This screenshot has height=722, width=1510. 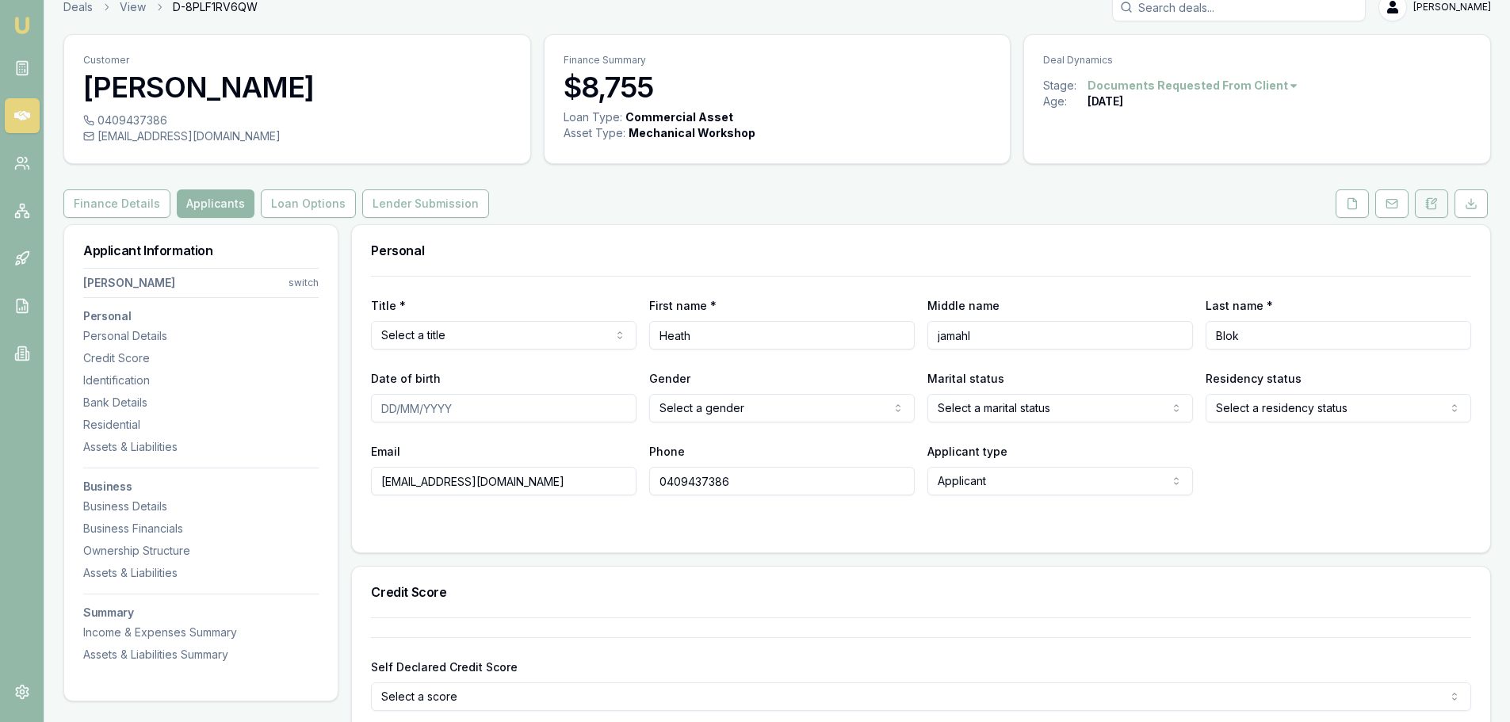 I want to click on div: Credit Score, so click(x=201, y=358).